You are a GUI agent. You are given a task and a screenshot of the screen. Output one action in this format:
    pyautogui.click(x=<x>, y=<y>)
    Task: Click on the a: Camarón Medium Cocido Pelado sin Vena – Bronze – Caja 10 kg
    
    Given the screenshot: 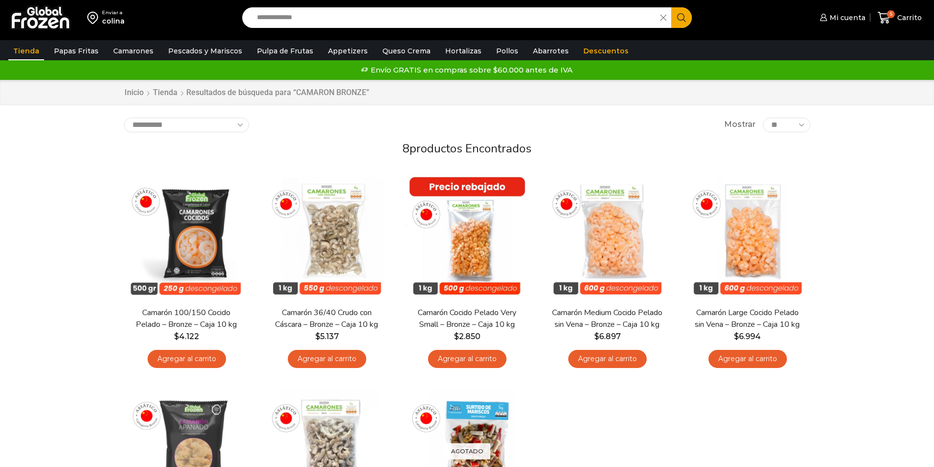 What is the action you would take?
    pyautogui.click(x=607, y=319)
    